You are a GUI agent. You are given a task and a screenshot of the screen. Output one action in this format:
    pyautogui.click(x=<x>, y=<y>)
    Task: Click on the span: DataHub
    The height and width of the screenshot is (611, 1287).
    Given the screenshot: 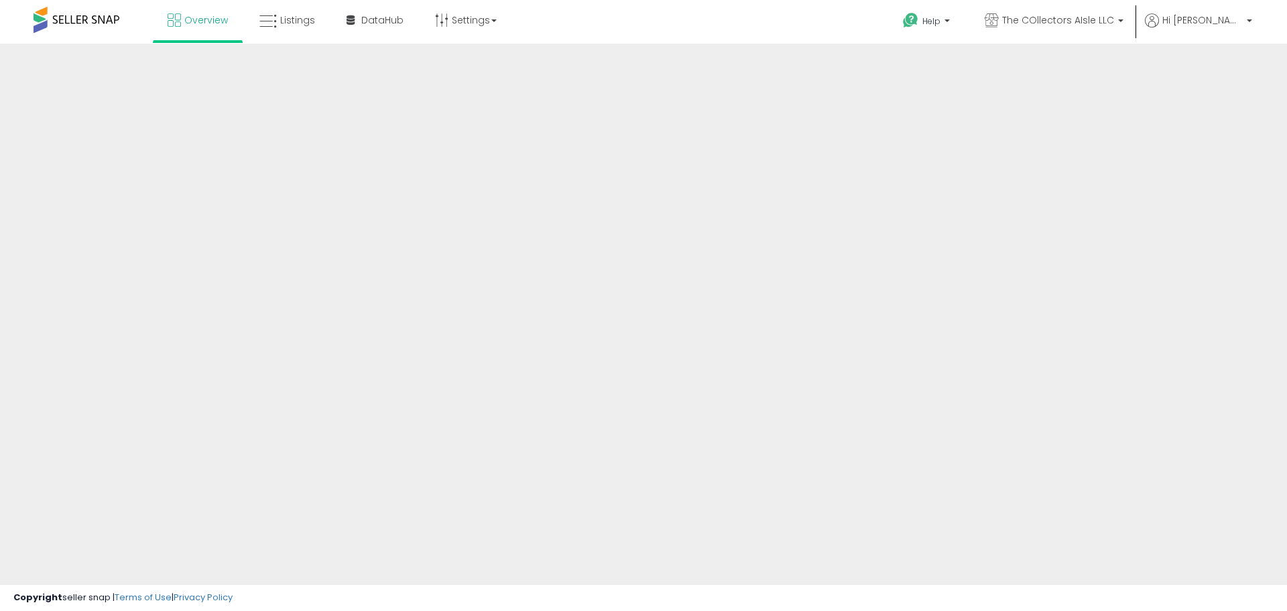 What is the action you would take?
    pyautogui.click(x=382, y=20)
    